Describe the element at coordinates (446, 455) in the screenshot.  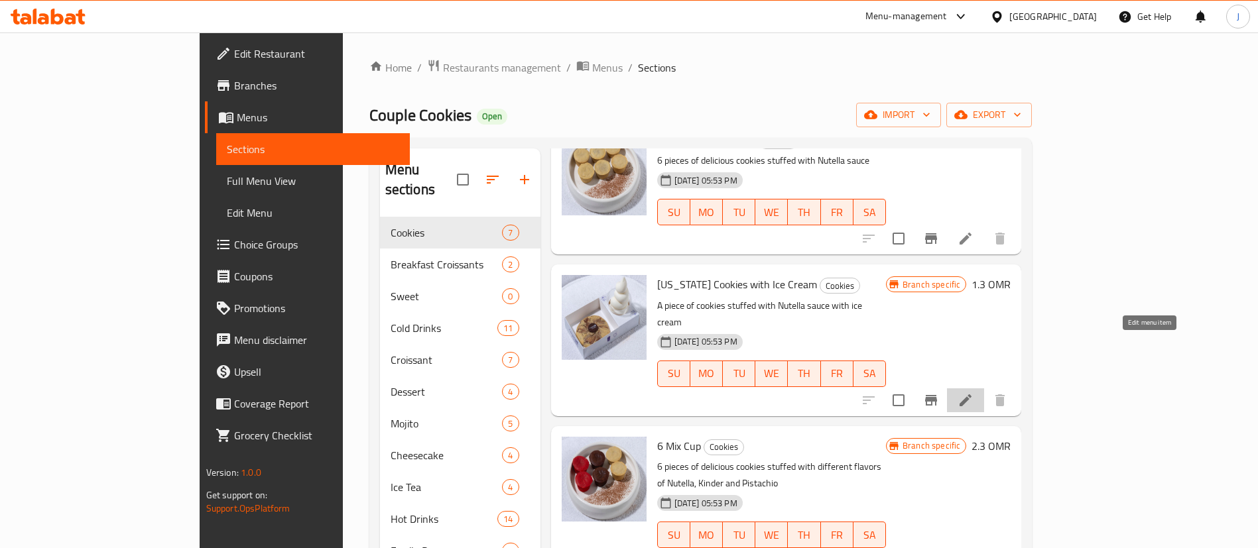
I see `span: Cheesecake` at that location.